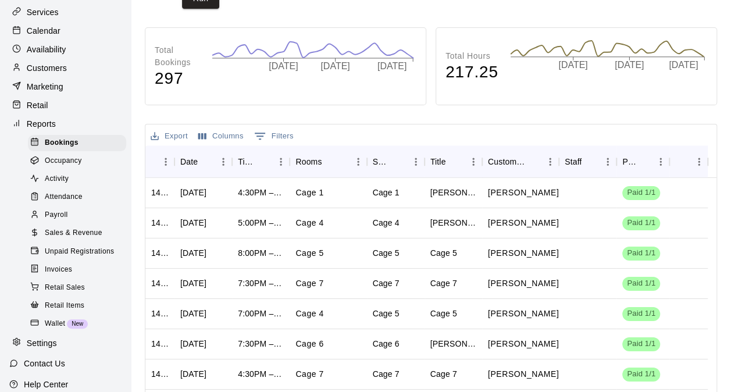 Image resolution: width=731 pixels, height=392 pixels. I want to click on p: Reports, so click(41, 124).